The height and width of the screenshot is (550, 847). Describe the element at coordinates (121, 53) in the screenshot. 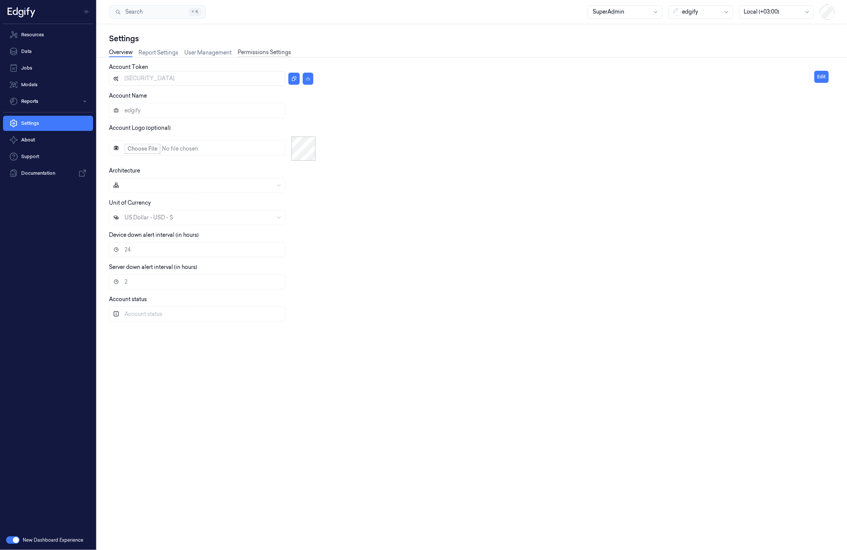

I see `a: Overview` at that location.